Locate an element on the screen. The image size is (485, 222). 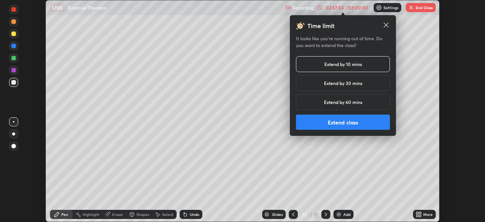
h5: Extend by 60 mins is located at coordinates (343, 102).